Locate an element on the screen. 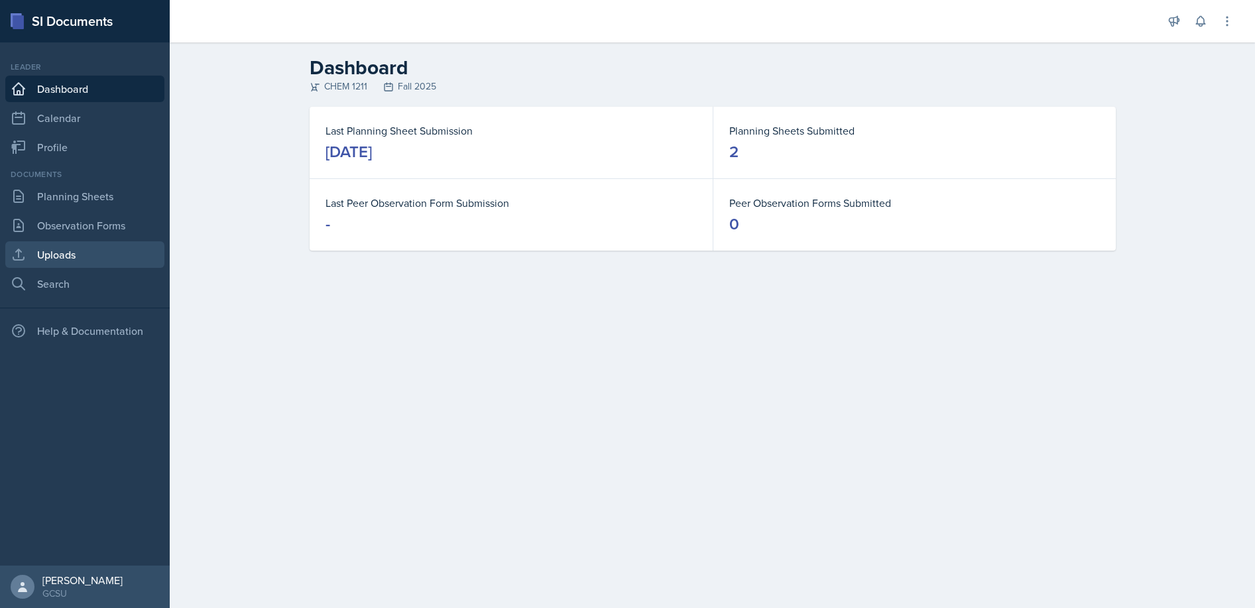 This screenshot has height=608, width=1255. dt: Last Peer Observation Form Submission is located at coordinates (511, 203).